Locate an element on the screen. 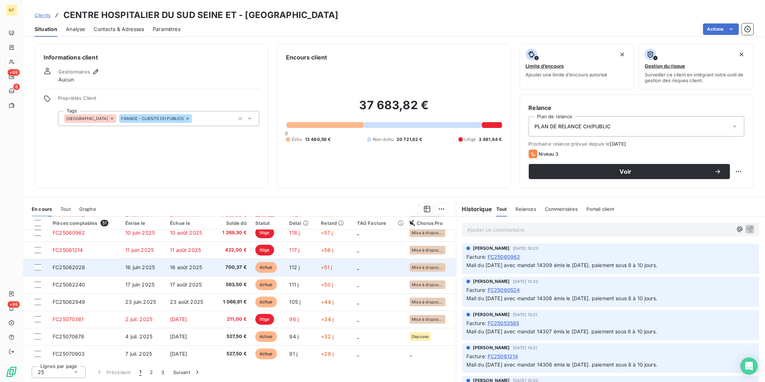 This screenshot has height=382, width=765. span: FC25062028 is located at coordinates (69, 267).